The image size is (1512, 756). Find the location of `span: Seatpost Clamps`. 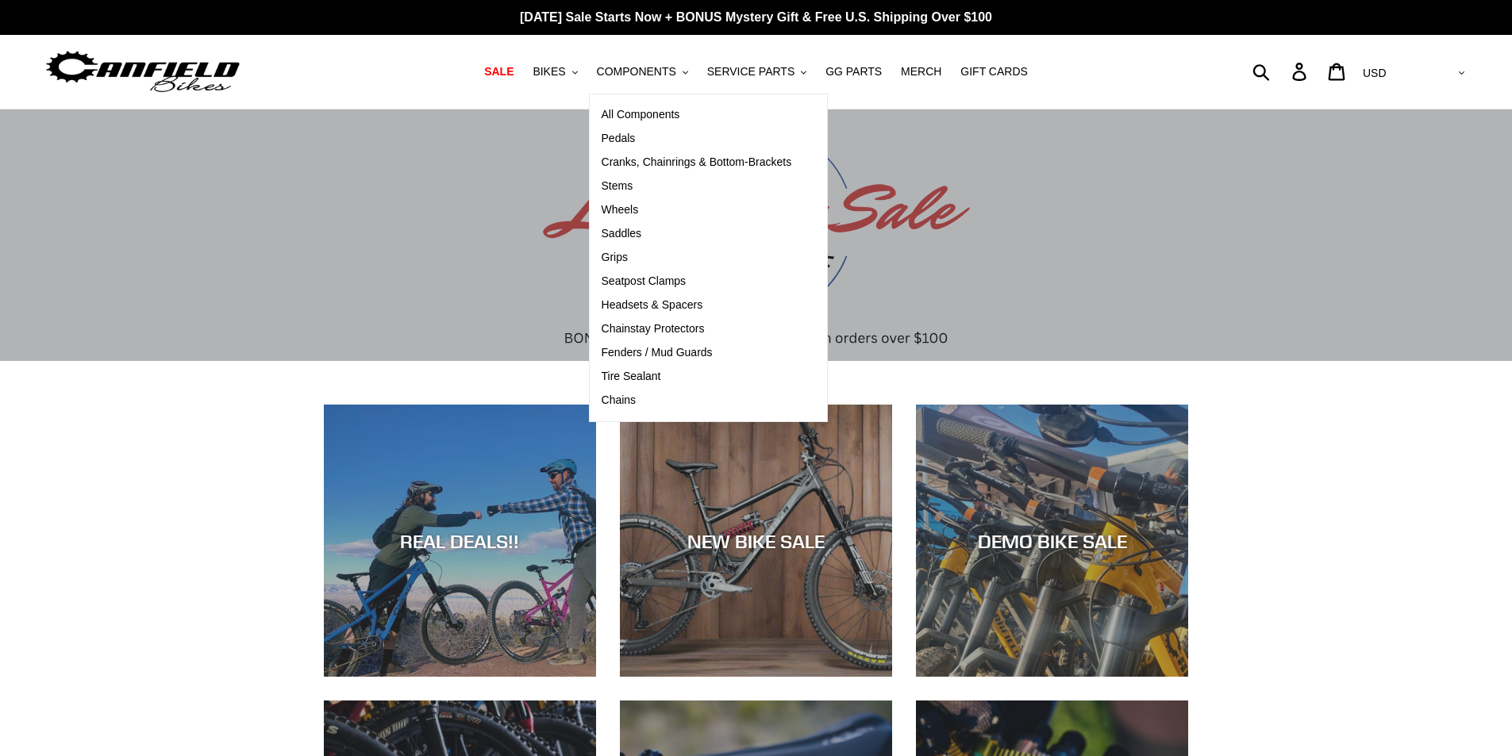

span: Seatpost Clamps is located at coordinates (644, 281).